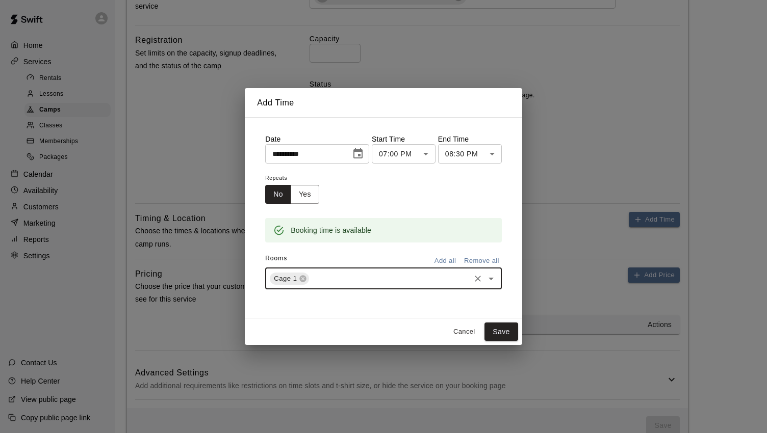 The height and width of the screenshot is (433, 767). I want to click on span: Rooms, so click(276, 258).